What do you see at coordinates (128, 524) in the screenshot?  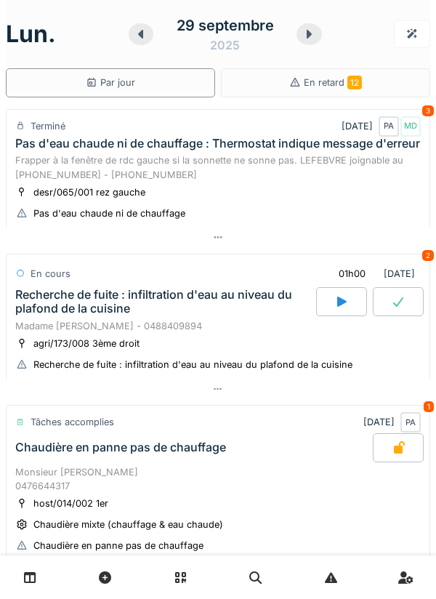 I see `div: Chaudière mixte (chauffage & eau chaude)` at bounding box center [128, 524].